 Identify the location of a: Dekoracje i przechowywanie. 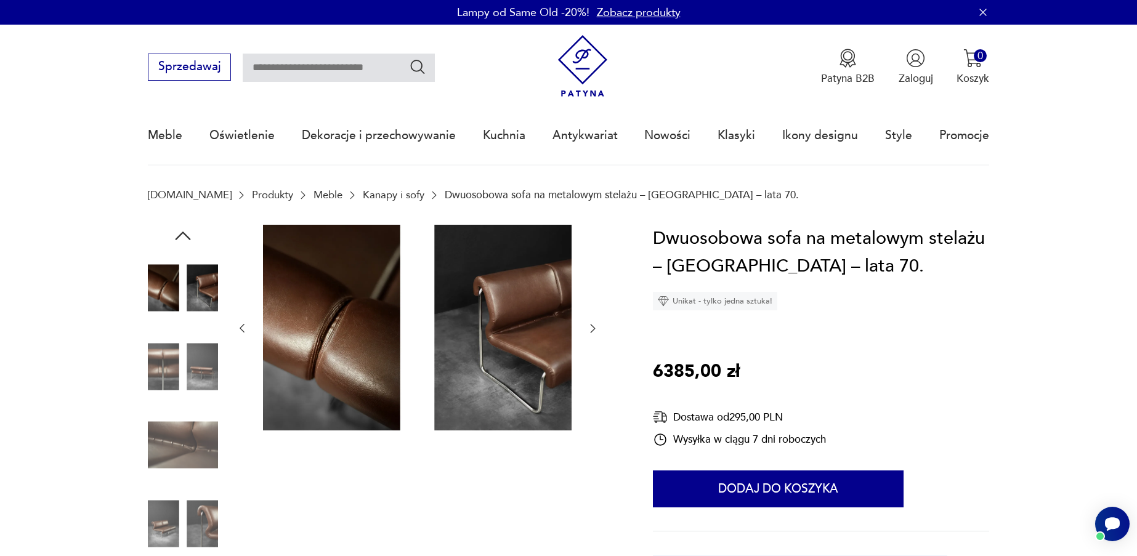
(379, 135).